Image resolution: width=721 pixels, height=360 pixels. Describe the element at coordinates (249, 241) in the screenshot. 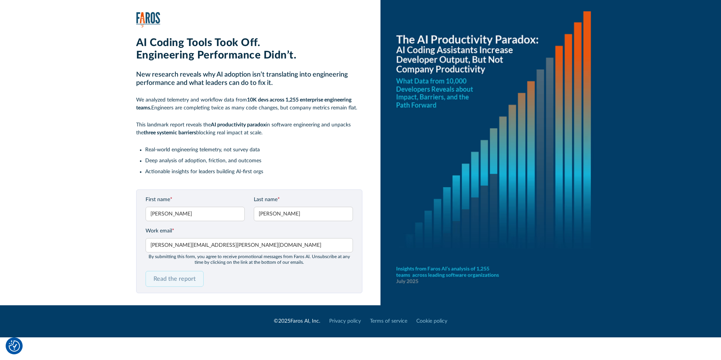

I see `form: Email Form` at that location.